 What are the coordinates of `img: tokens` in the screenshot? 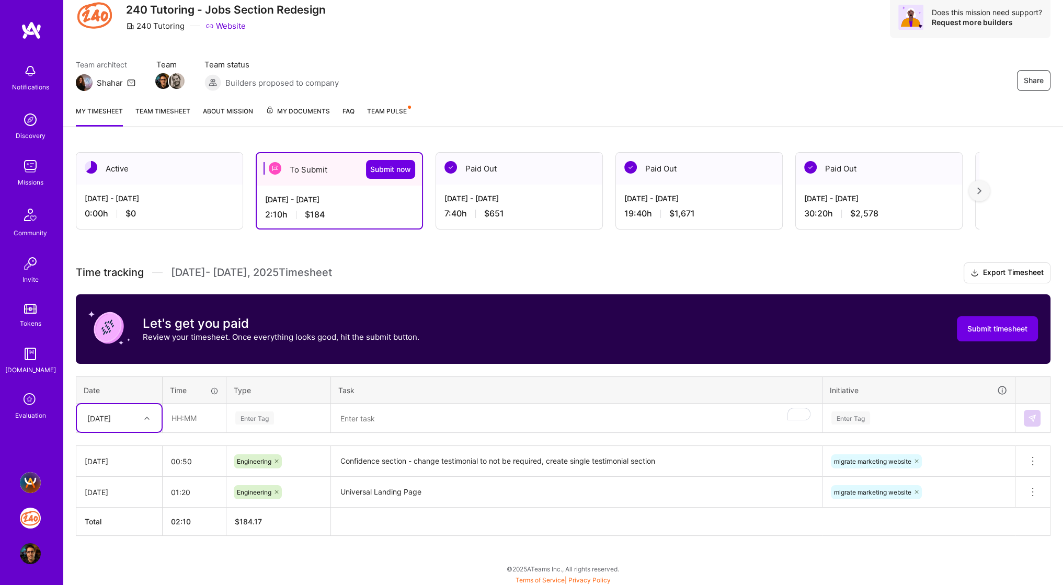 It's located at (30, 308).